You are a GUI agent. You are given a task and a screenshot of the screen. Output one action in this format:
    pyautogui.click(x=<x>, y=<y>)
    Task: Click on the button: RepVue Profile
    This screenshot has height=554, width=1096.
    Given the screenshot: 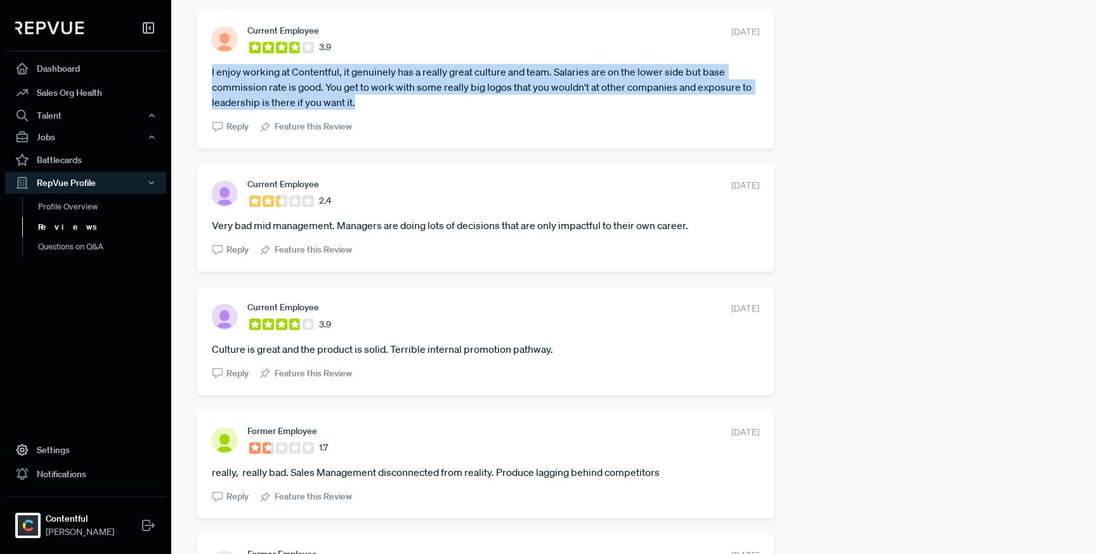 What is the action you would take?
    pyautogui.click(x=86, y=183)
    